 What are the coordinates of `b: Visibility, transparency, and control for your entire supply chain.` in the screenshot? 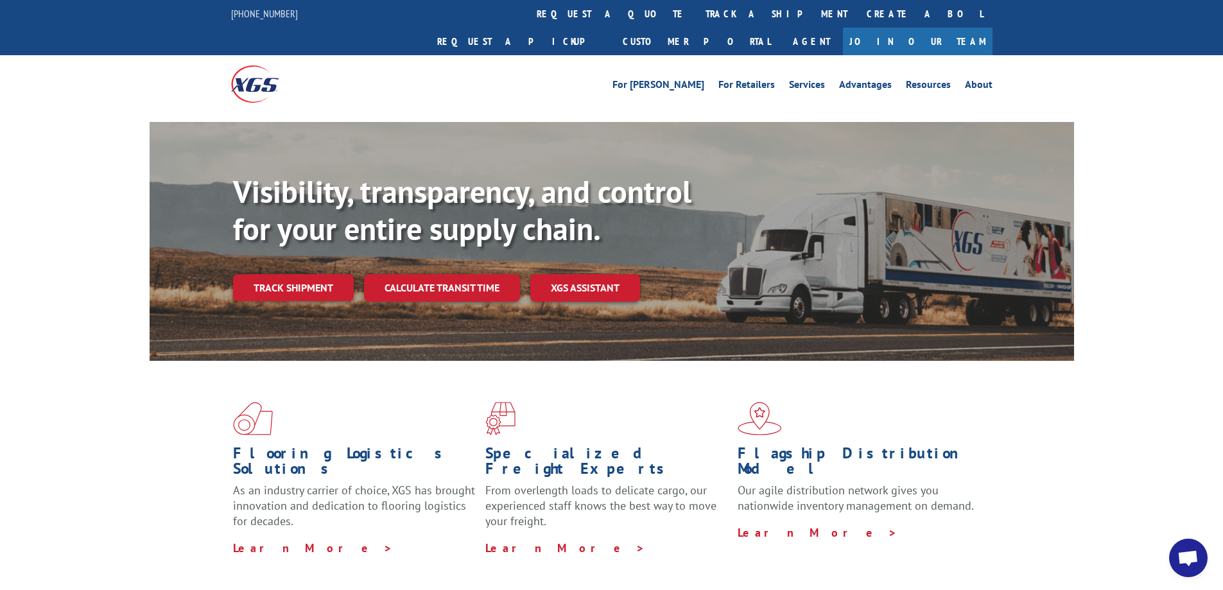 It's located at (462, 210).